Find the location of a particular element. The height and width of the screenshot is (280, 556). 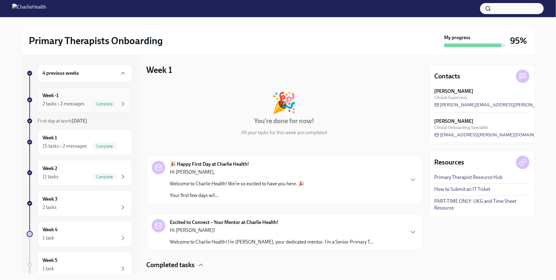

div: 11 tasks is located at coordinates (51, 177).